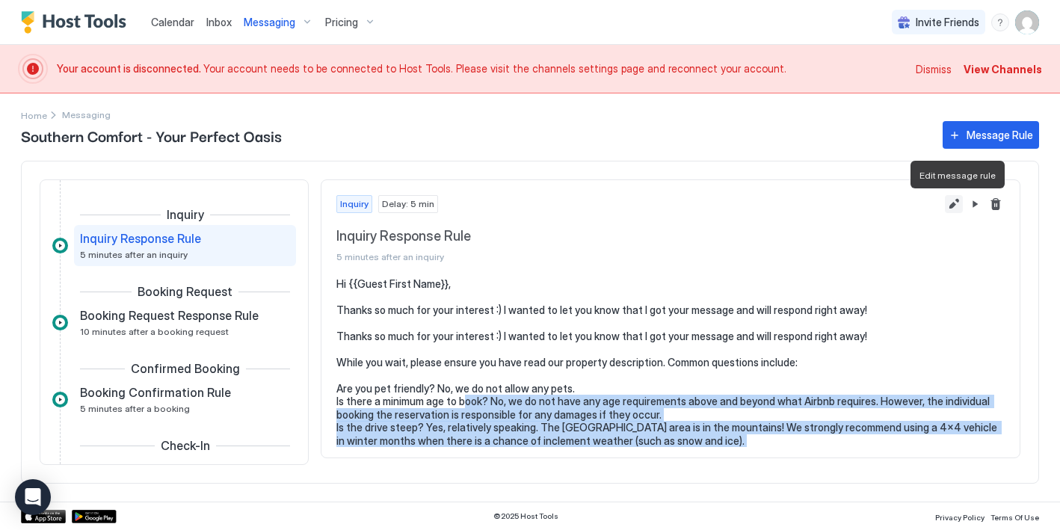  What do you see at coordinates (185, 368) in the screenshot?
I see `span: Confirmed Booking` at bounding box center [185, 368].